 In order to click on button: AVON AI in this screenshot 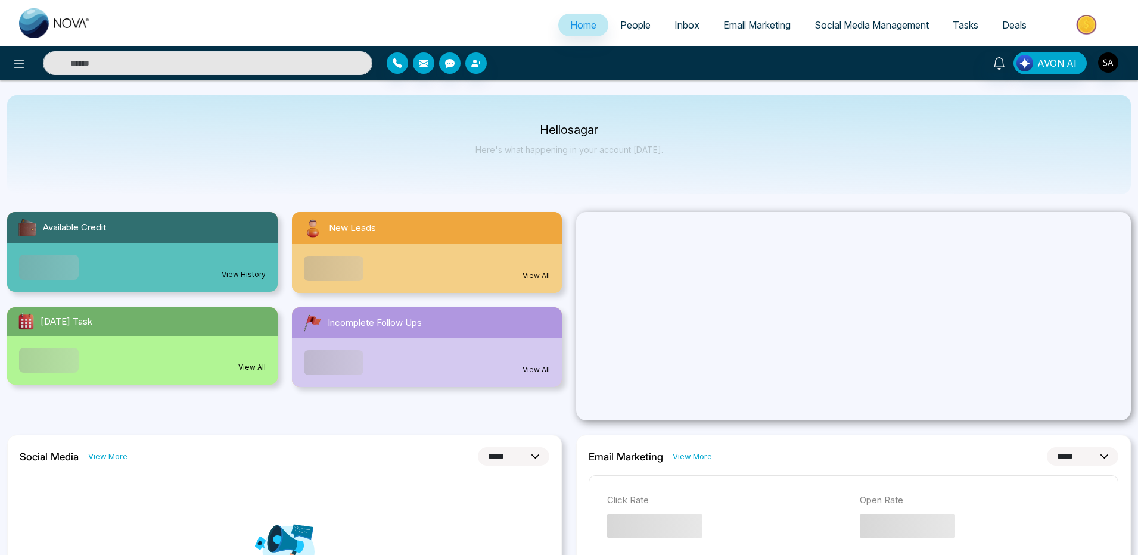, I will do `click(1050, 63)`.